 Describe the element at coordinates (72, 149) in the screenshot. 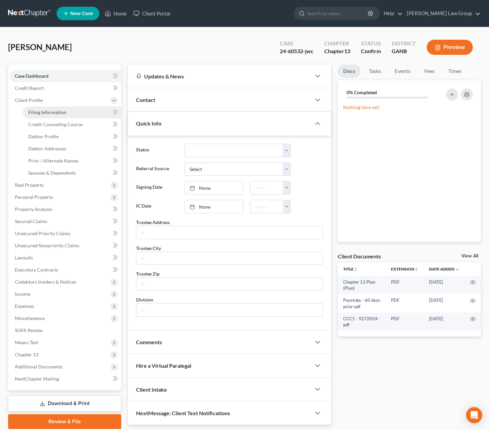

I see `a: Debtor Addresses` at that location.